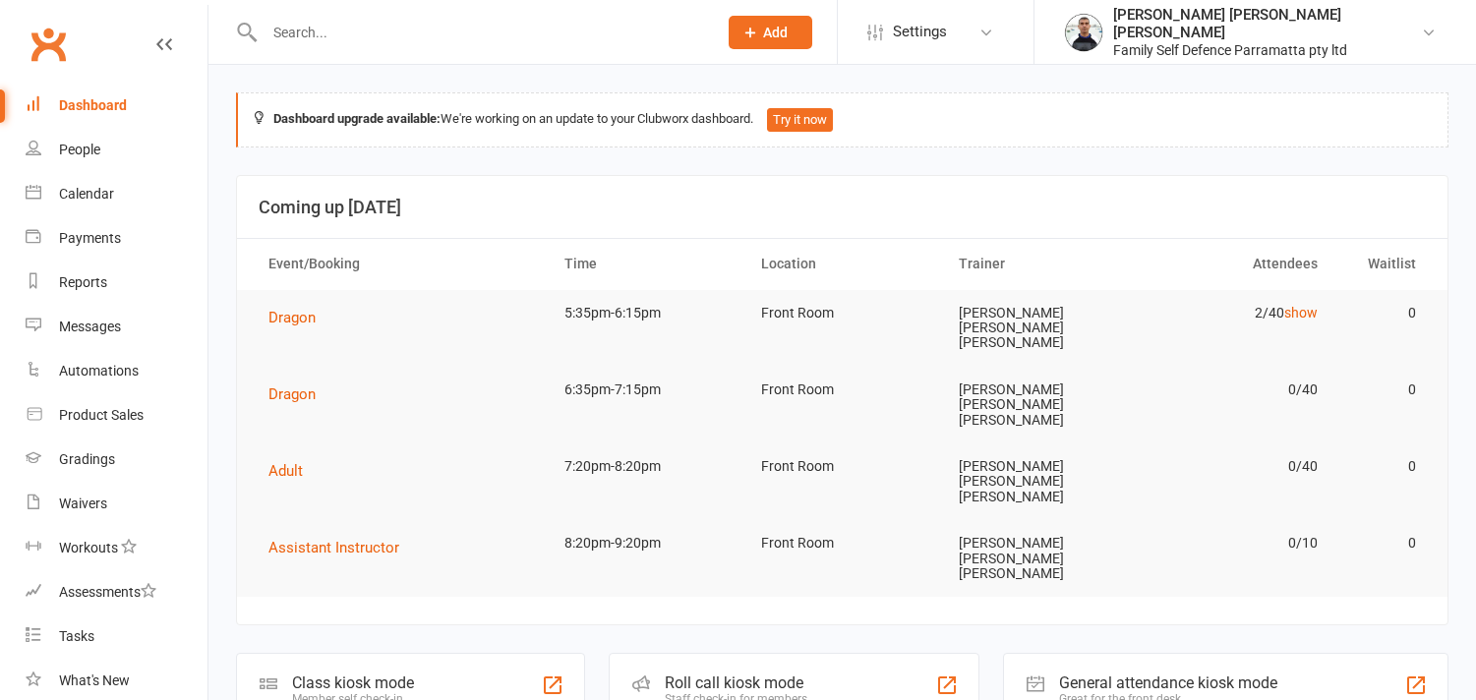 This screenshot has height=700, width=1476. Describe the element at coordinates (116, 548) in the screenshot. I see `a: Workouts` at that location.